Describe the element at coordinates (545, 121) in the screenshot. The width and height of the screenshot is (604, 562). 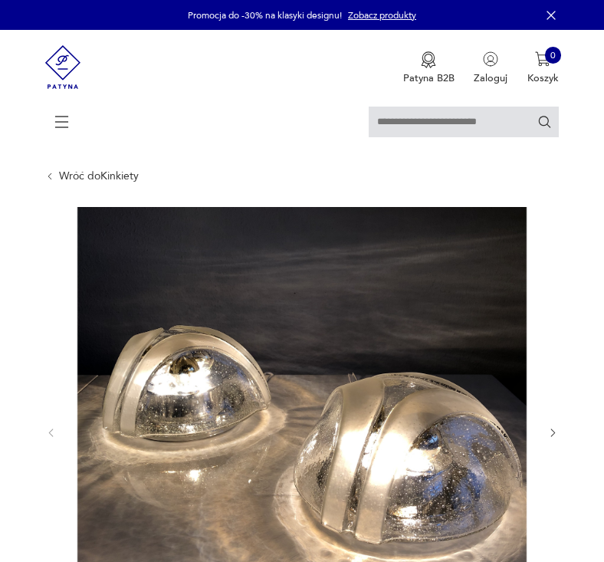
I see `button: Szukaj` at that location.